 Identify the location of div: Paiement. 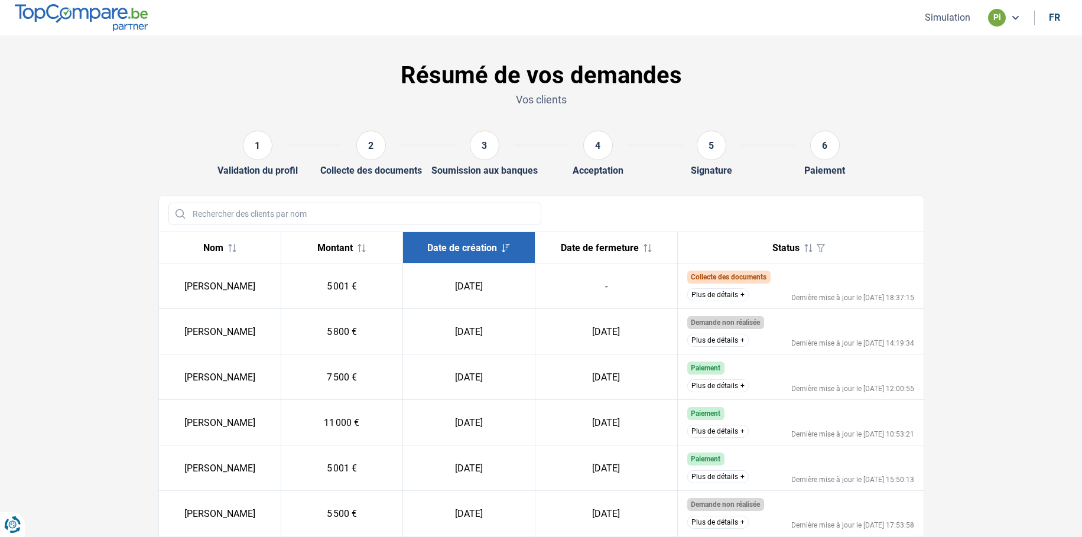
(824, 170).